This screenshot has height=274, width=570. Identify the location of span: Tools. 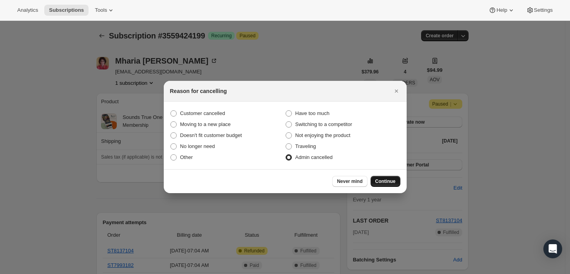
(101, 10).